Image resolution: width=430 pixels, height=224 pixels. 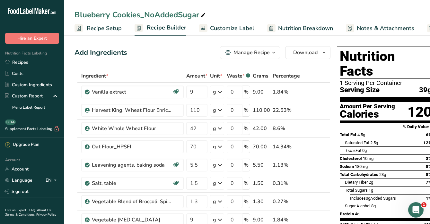 What do you see at coordinates (141, 15) in the screenshot?
I see `div: Blueberry Cookies_NoAddedSugar` at bounding box center [141, 15].